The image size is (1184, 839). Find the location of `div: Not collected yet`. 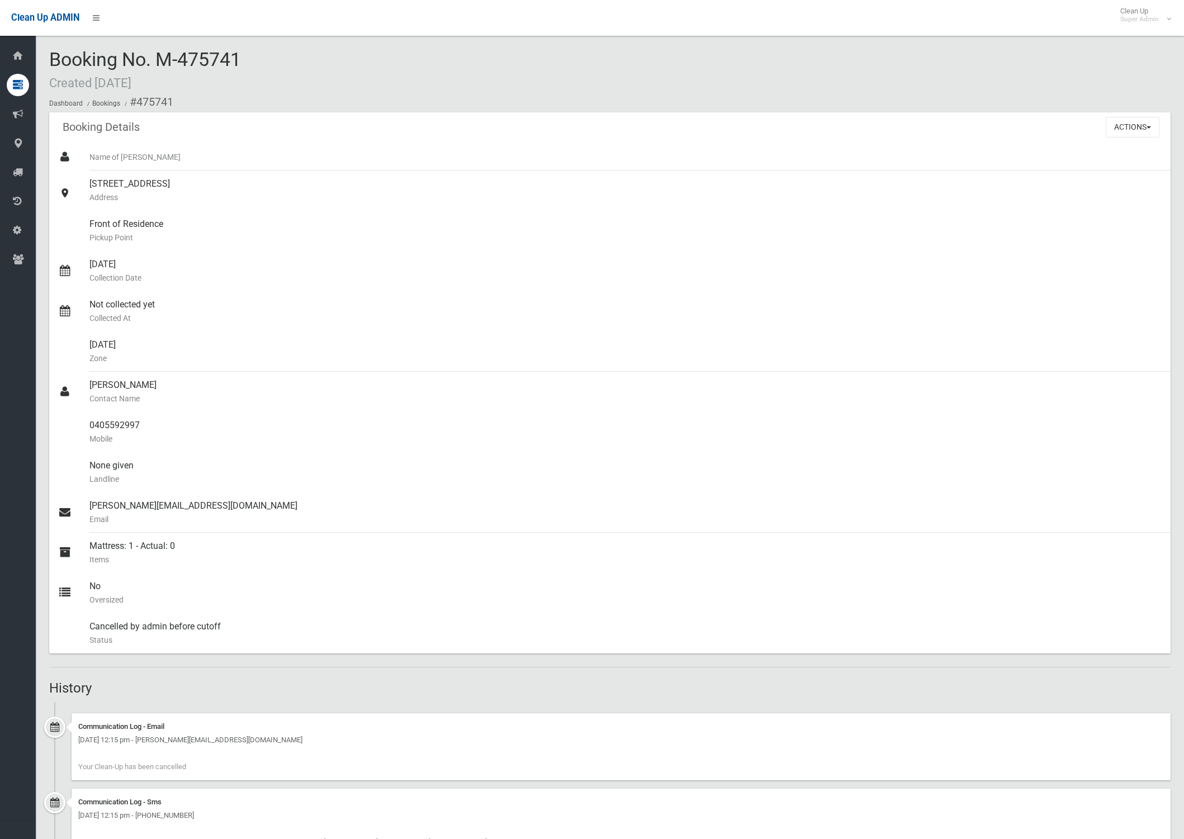

div: Not collected yet is located at coordinates (625, 311).